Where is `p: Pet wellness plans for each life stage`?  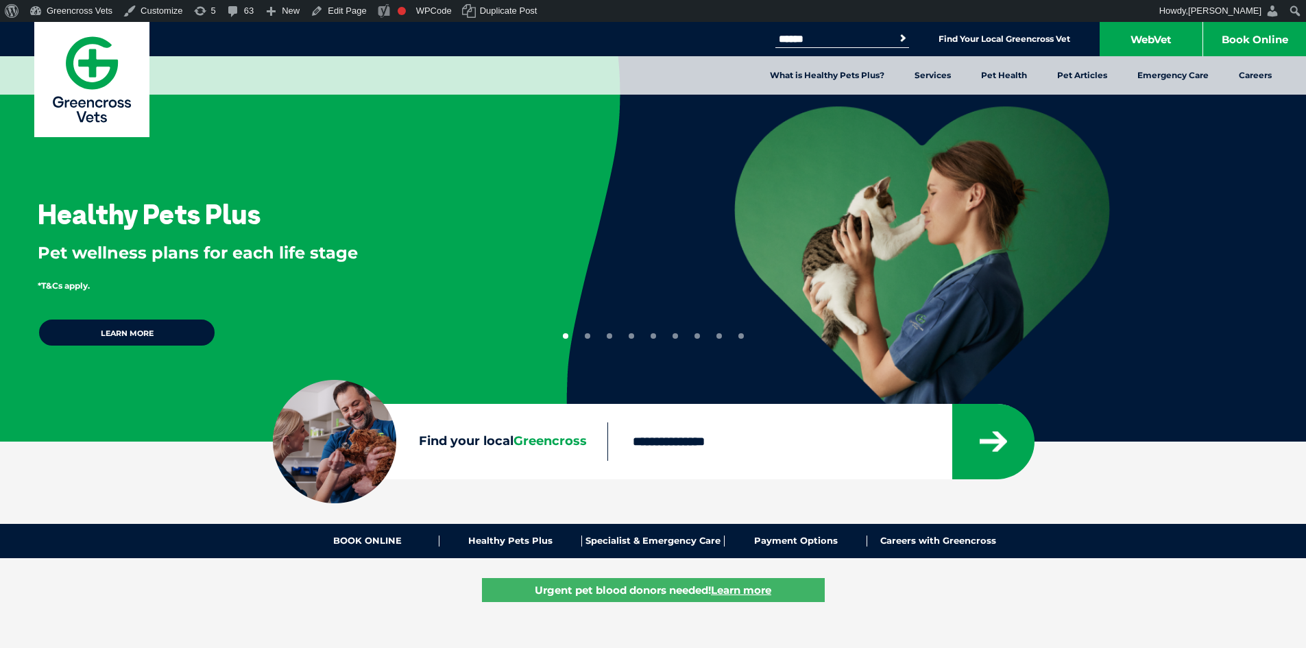
p: Pet wellness plans for each life stage is located at coordinates (280, 253).